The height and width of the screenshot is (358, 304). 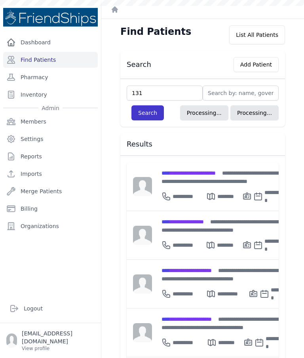 What do you see at coordinates (50, 139) in the screenshot?
I see `a: Settings` at bounding box center [50, 139].